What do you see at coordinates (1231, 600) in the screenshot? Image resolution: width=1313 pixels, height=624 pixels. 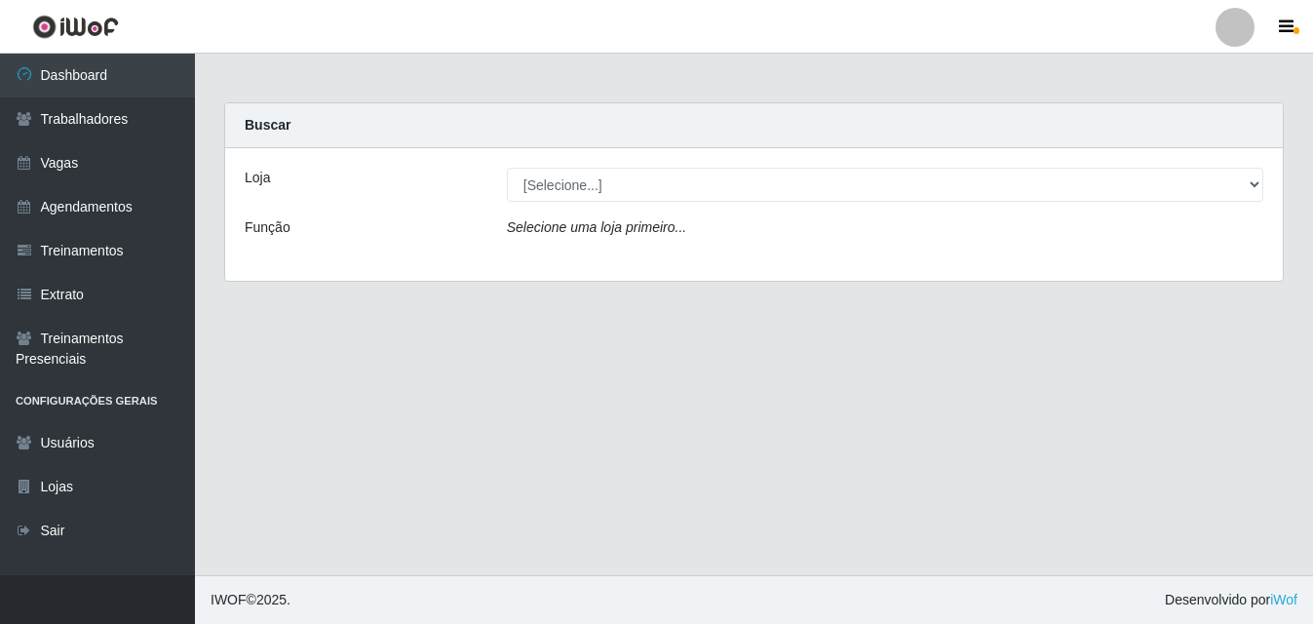 I see `span: Desenvolvido por` at bounding box center [1231, 600].